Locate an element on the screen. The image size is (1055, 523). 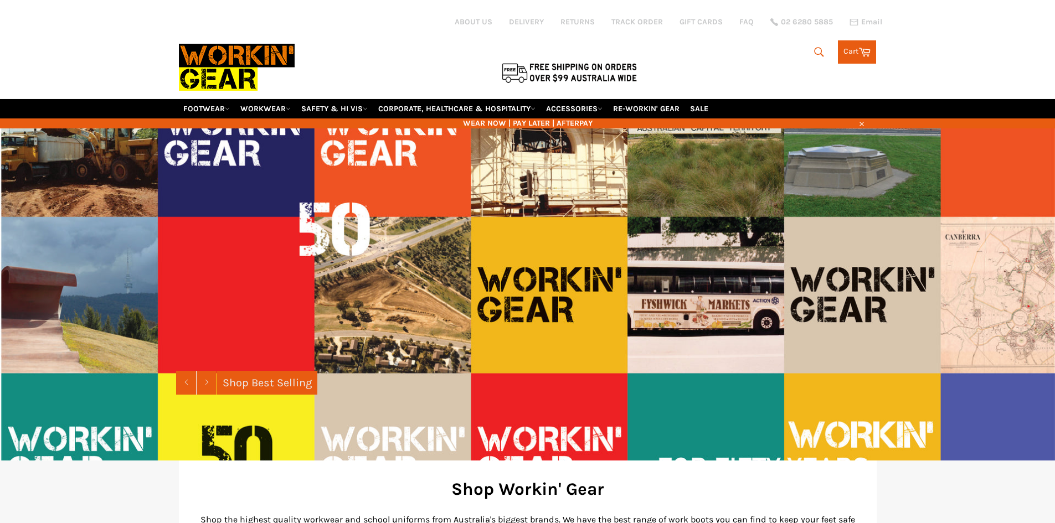
a: WORKWEAR is located at coordinates (265, 109).